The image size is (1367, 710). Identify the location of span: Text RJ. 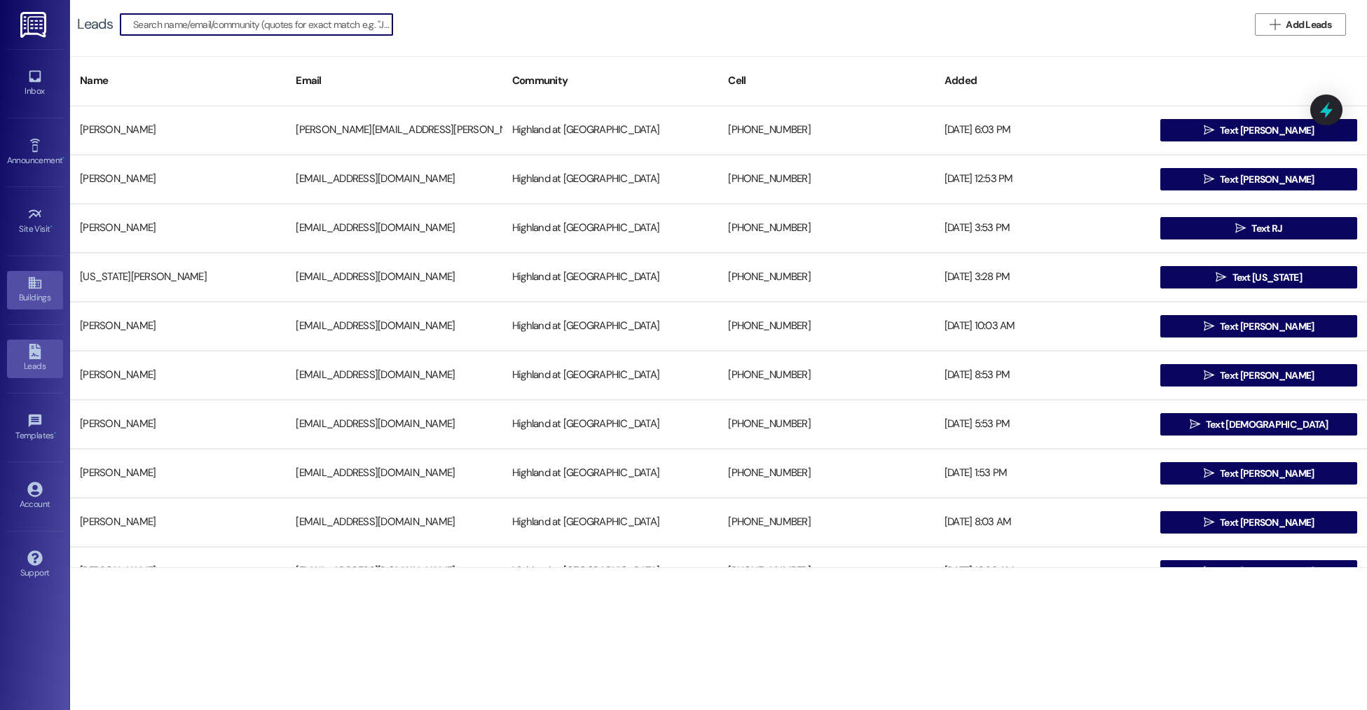
(1267, 228).